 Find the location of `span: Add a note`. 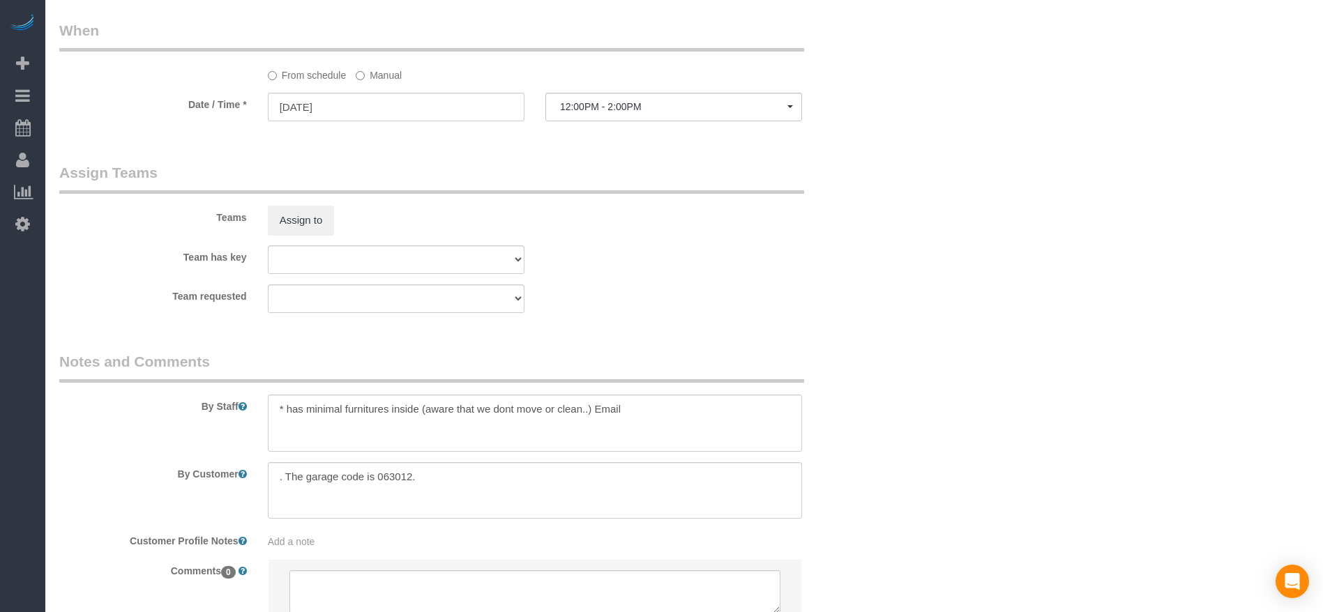

span: Add a note is located at coordinates (291, 542).